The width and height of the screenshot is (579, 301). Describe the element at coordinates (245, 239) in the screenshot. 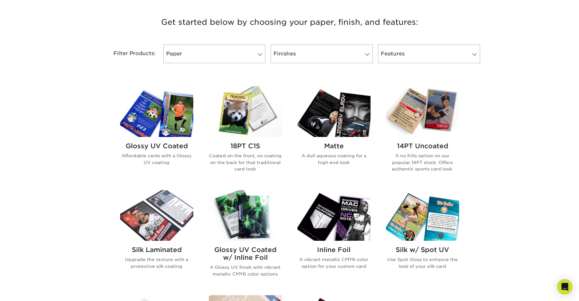

I see `a: Glossy UV Coated w/ Inline Foil Trading Cards Glossy UV Coated w/ Inline Foil A Glossy UV finish ...` at that location.